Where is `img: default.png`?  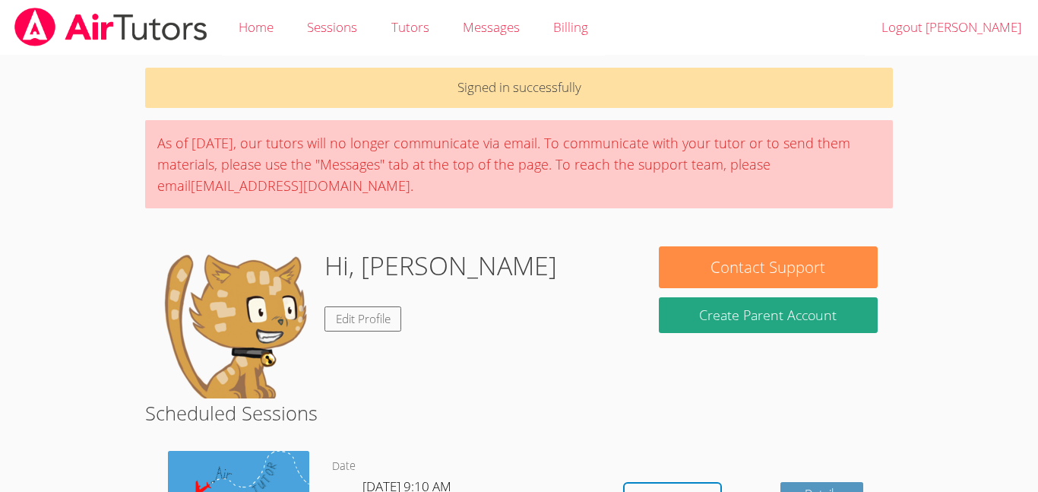 img: default.png is located at coordinates (236, 322).